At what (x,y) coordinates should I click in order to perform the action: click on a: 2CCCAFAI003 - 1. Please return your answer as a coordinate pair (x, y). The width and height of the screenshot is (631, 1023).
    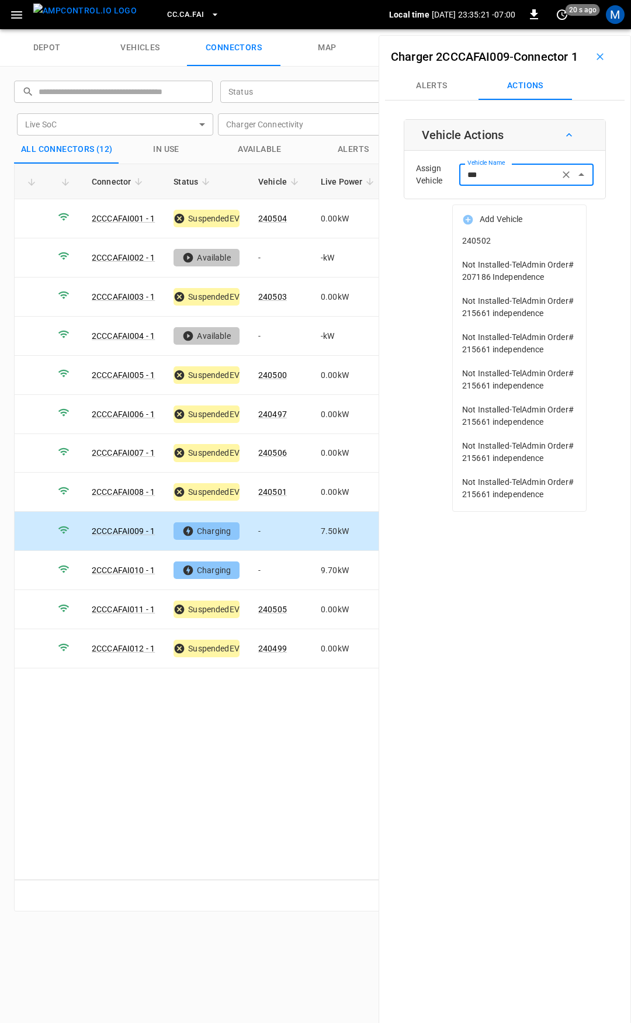
    Looking at the image, I should click on (123, 297).